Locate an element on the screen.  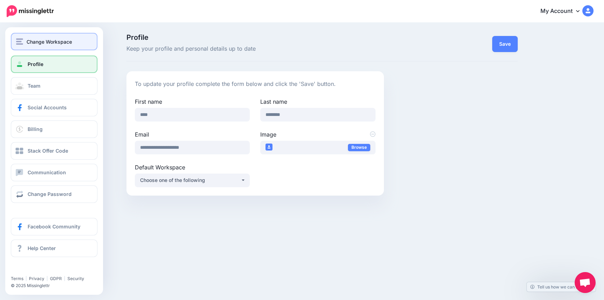
span: Facebook Community is located at coordinates (54, 226).